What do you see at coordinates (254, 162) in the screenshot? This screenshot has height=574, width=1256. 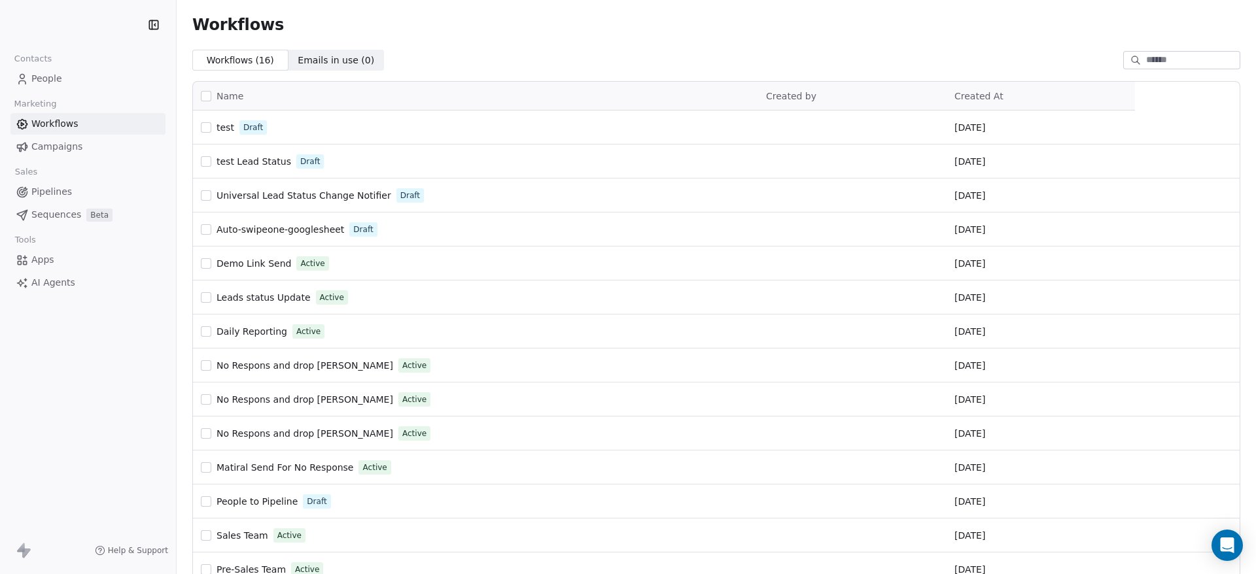 I see `a: test Lead Status` at bounding box center [254, 162].